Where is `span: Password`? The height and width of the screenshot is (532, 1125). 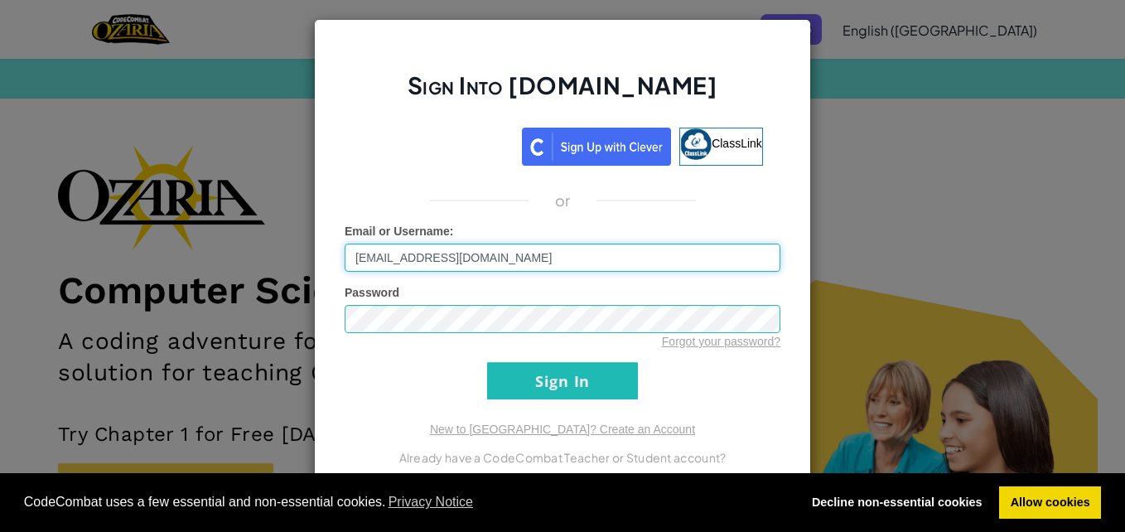 span: Password is located at coordinates (372, 292).